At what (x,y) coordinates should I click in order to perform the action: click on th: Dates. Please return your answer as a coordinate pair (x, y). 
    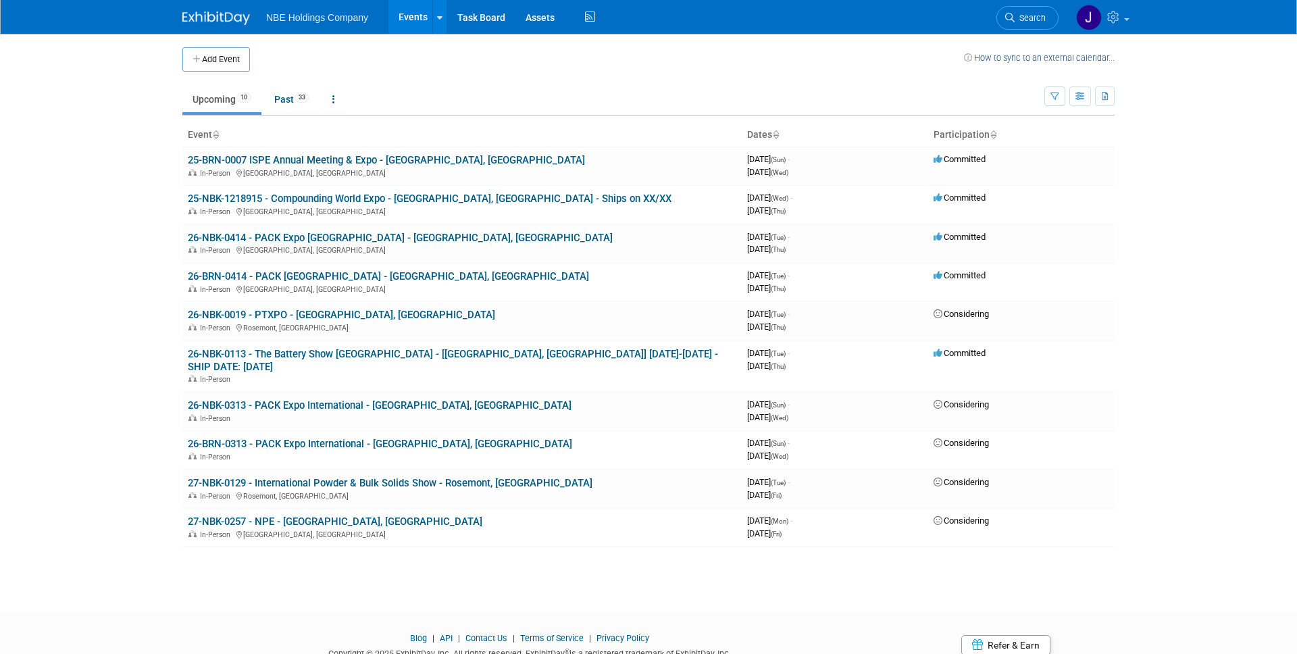
    Looking at the image, I should click on (835, 135).